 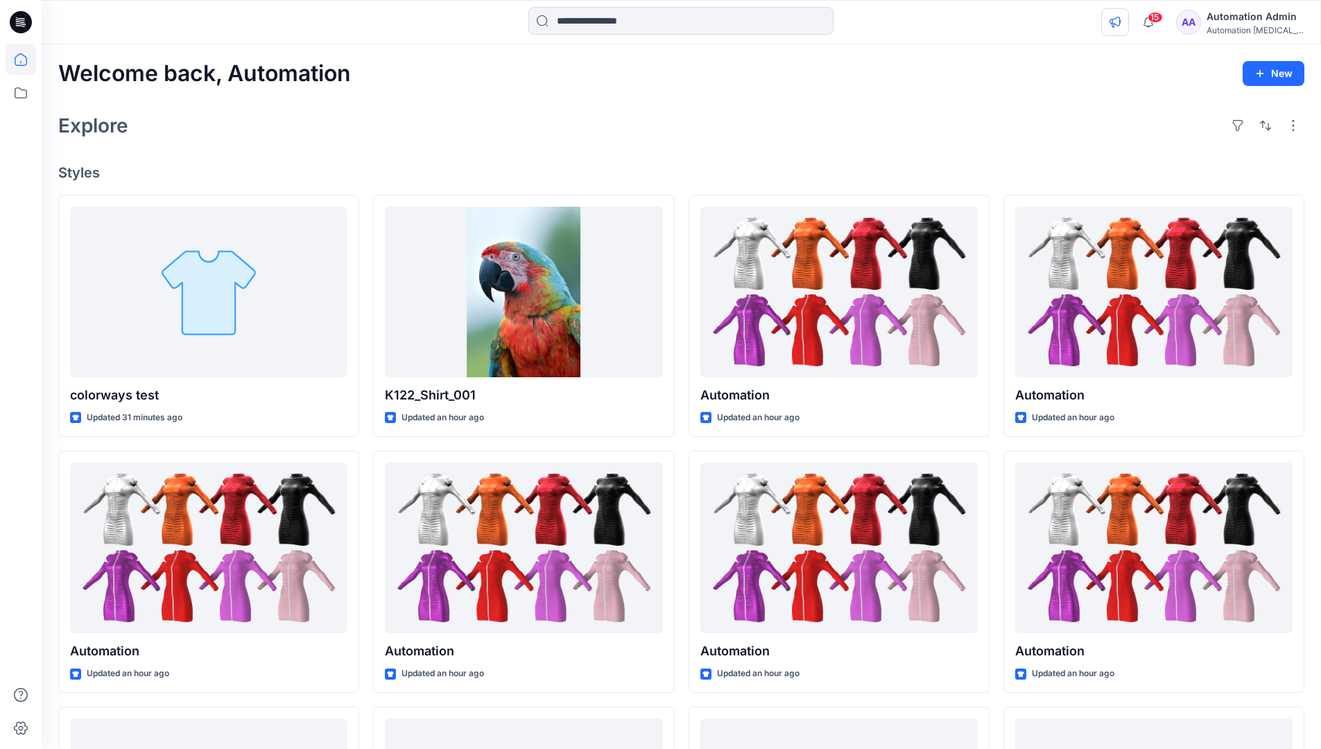 I want to click on h2: Welcome back, Automation, so click(x=205, y=73).